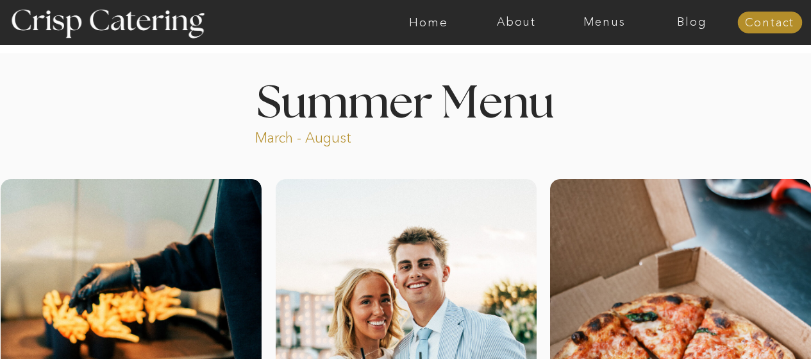  What do you see at coordinates (429, 22) in the screenshot?
I see `a: Home` at bounding box center [429, 22].